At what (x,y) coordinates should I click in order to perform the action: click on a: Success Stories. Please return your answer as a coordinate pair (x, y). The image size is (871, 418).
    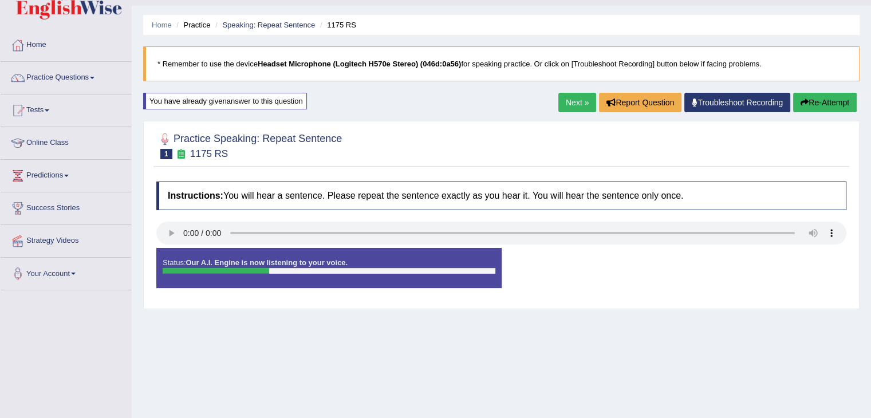
    Looking at the image, I should click on (66, 207).